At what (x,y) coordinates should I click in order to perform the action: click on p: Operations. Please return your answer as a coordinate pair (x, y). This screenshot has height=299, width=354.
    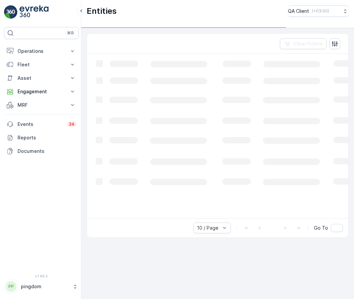
    Looking at the image, I should click on (41, 51).